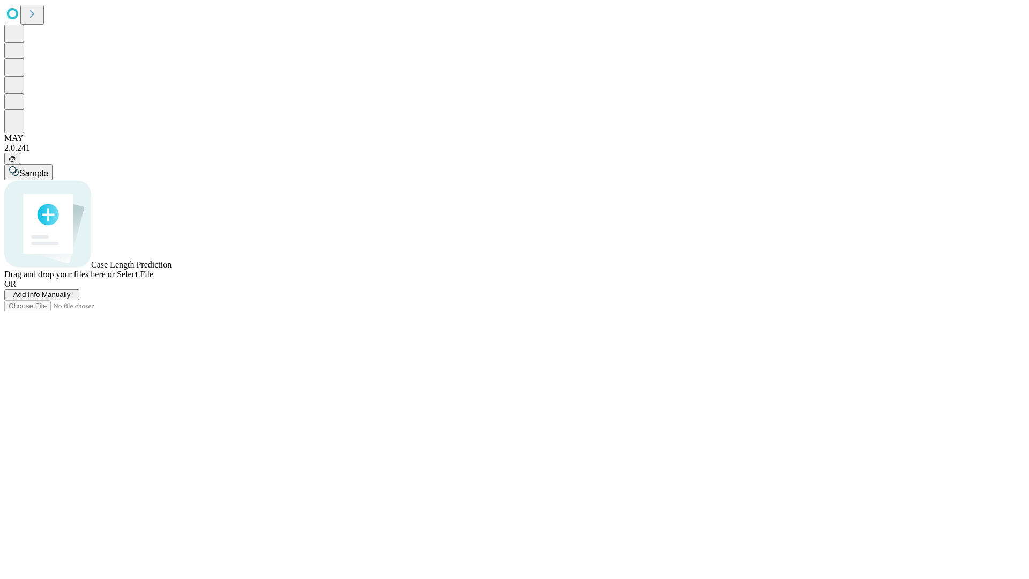  I want to click on span: Case Length Prediction, so click(131, 264).